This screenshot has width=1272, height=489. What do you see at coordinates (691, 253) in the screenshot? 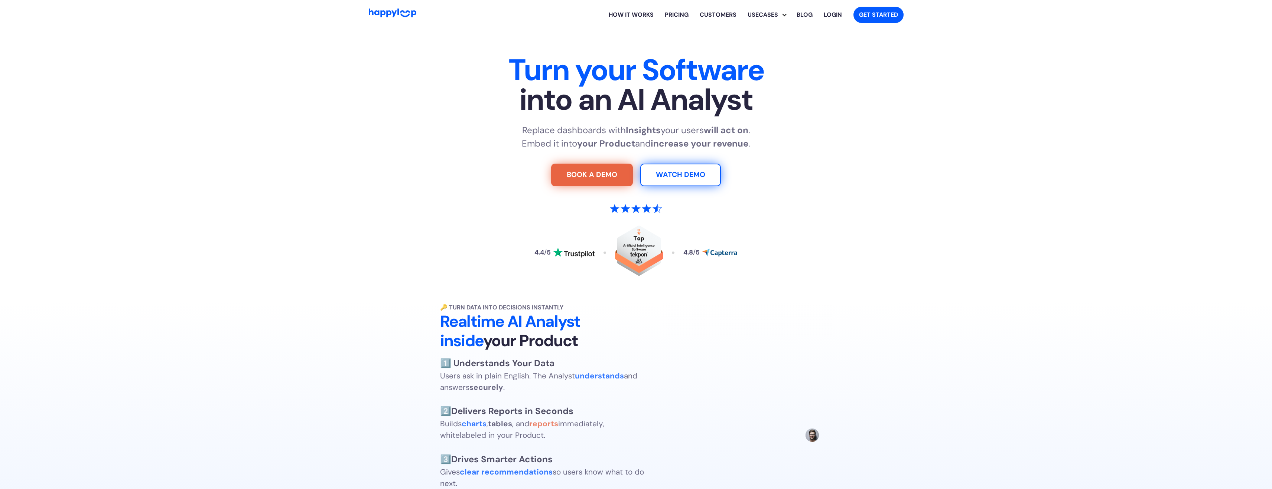
I see `div: 4.8 5` at bounding box center [691, 253].